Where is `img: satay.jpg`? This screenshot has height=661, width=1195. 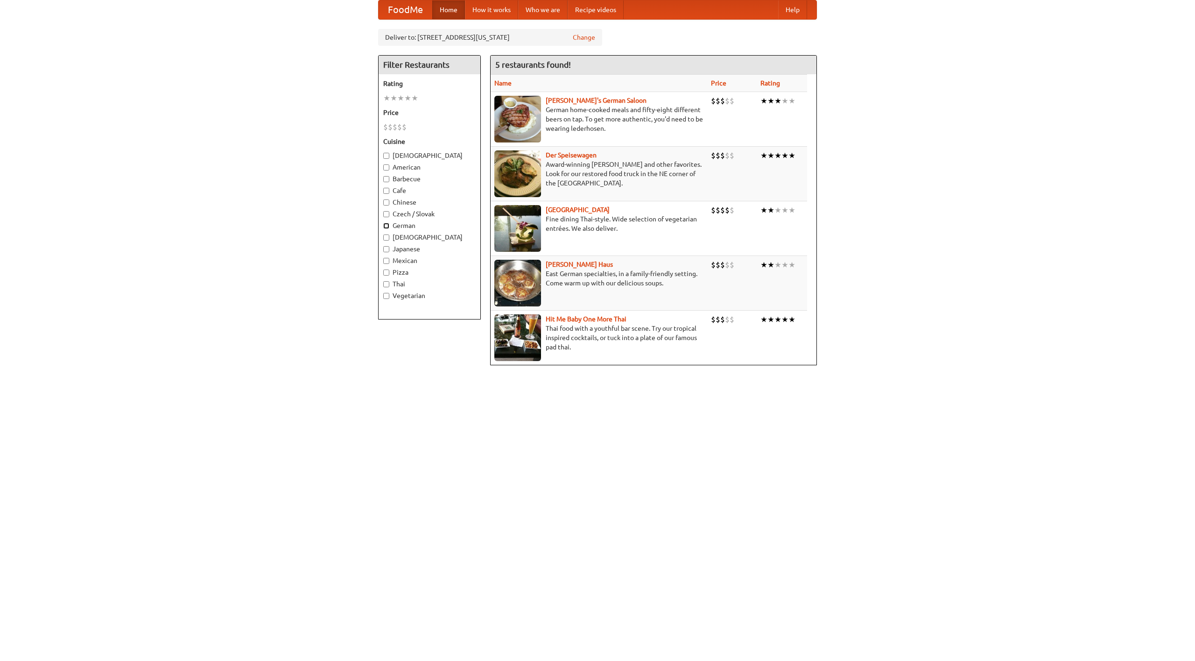 img: satay.jpg is located at coordinates (518, 228).